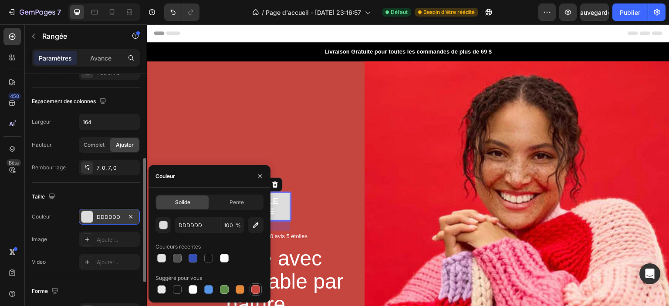  What do you see at coordinates (108, 217) in the screenshot?
I see `font: DDDDDD` at bounding box center [108, 217].